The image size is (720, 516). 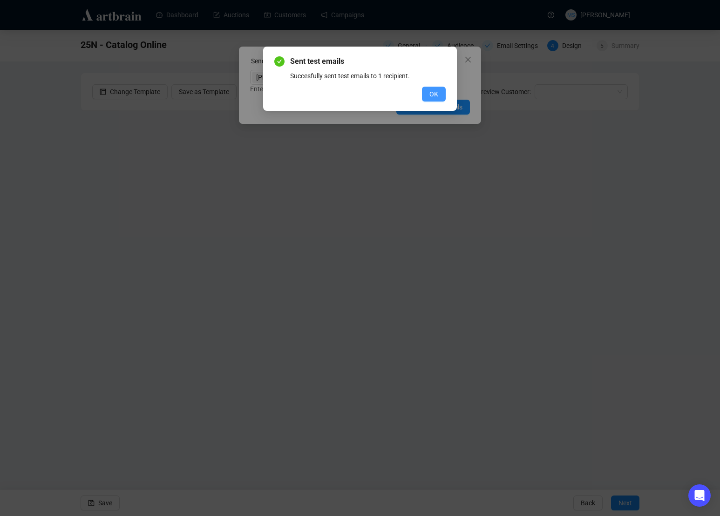 I want to click on div: Succesfully sent test emails to 1 recipient., so click(x=368, y=76).